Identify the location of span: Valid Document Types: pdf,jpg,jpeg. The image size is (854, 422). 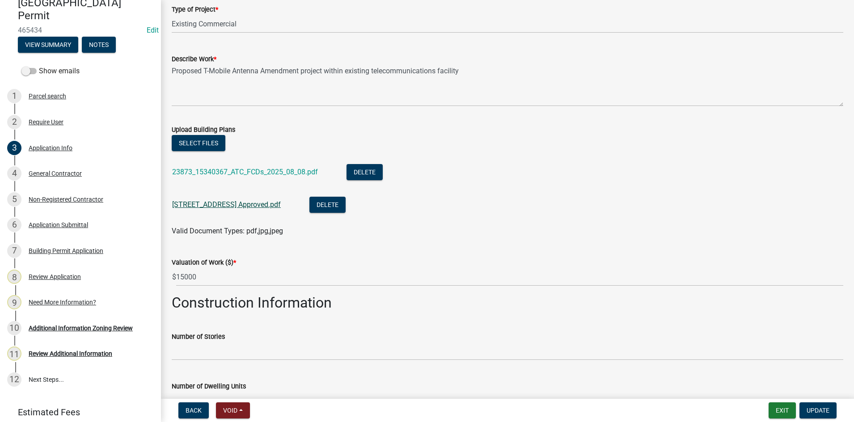
(227, 231).